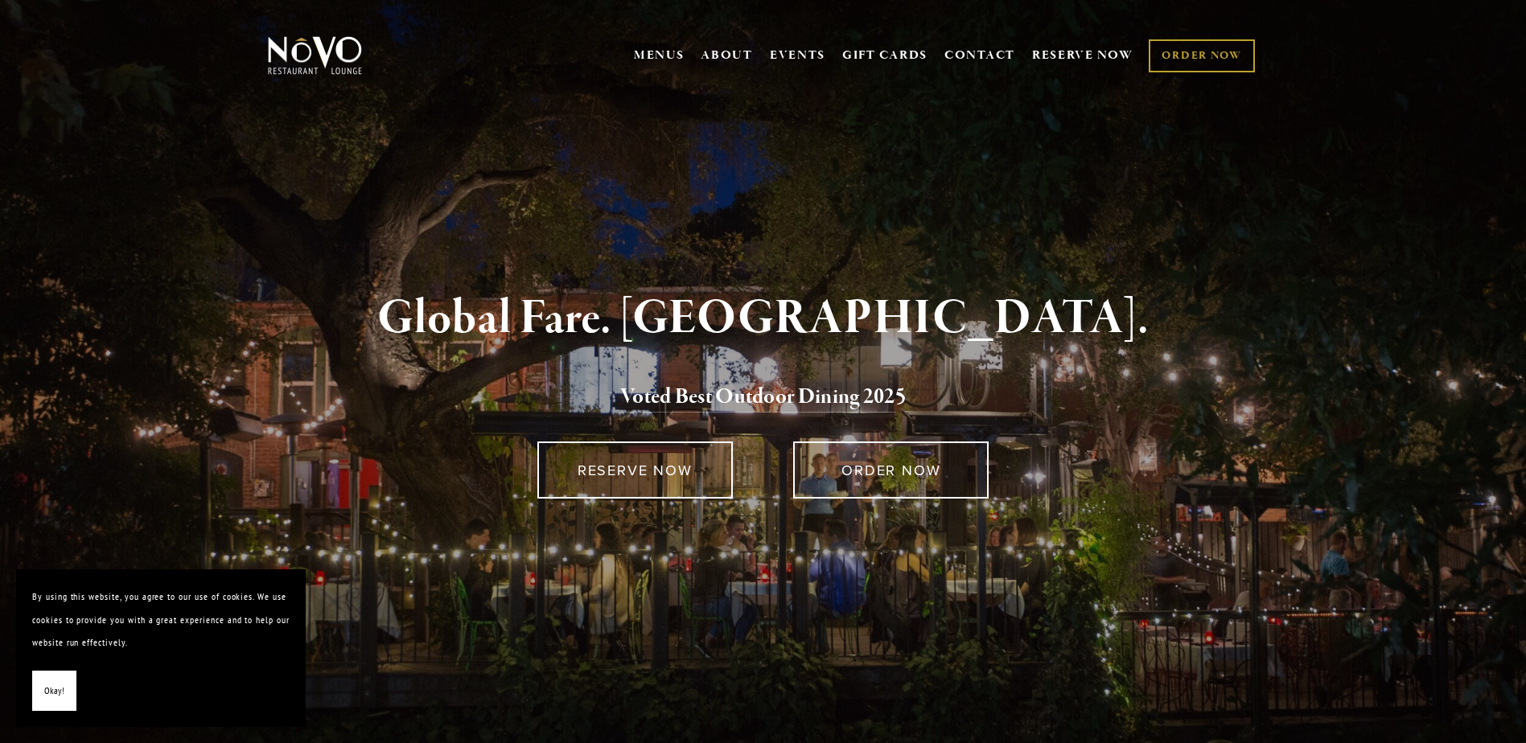 The height and width of the screenshot is (743, 1526). I want to click on a: CONTACT, so click(980, 56).